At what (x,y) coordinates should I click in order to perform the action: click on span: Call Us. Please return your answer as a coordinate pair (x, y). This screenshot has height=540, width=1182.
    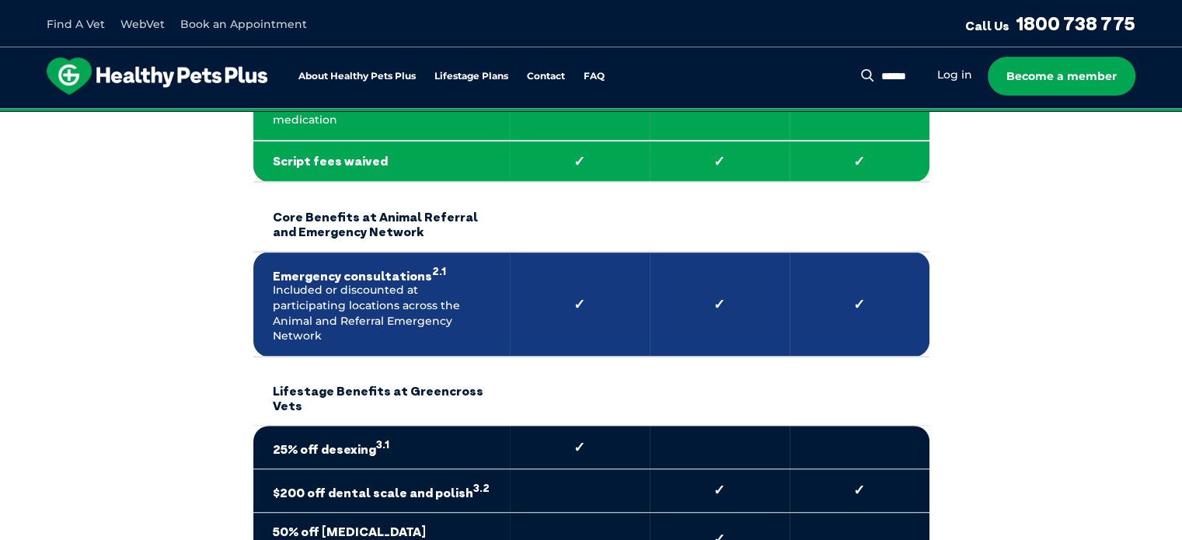
    Looking at the image, I should click on (987, 26).